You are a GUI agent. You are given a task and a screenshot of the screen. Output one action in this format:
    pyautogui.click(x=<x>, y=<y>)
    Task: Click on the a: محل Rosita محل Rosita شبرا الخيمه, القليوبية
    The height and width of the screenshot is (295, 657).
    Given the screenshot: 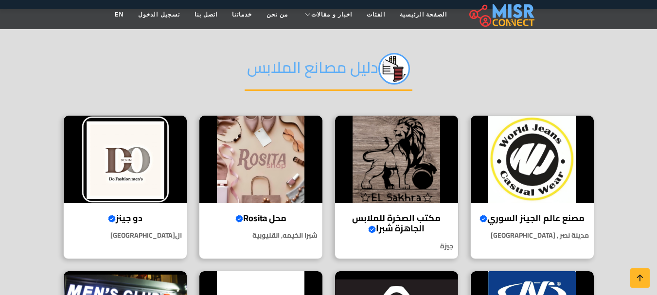 What is the action you would take?
    pyautogui.click(x=261, y=187)
    